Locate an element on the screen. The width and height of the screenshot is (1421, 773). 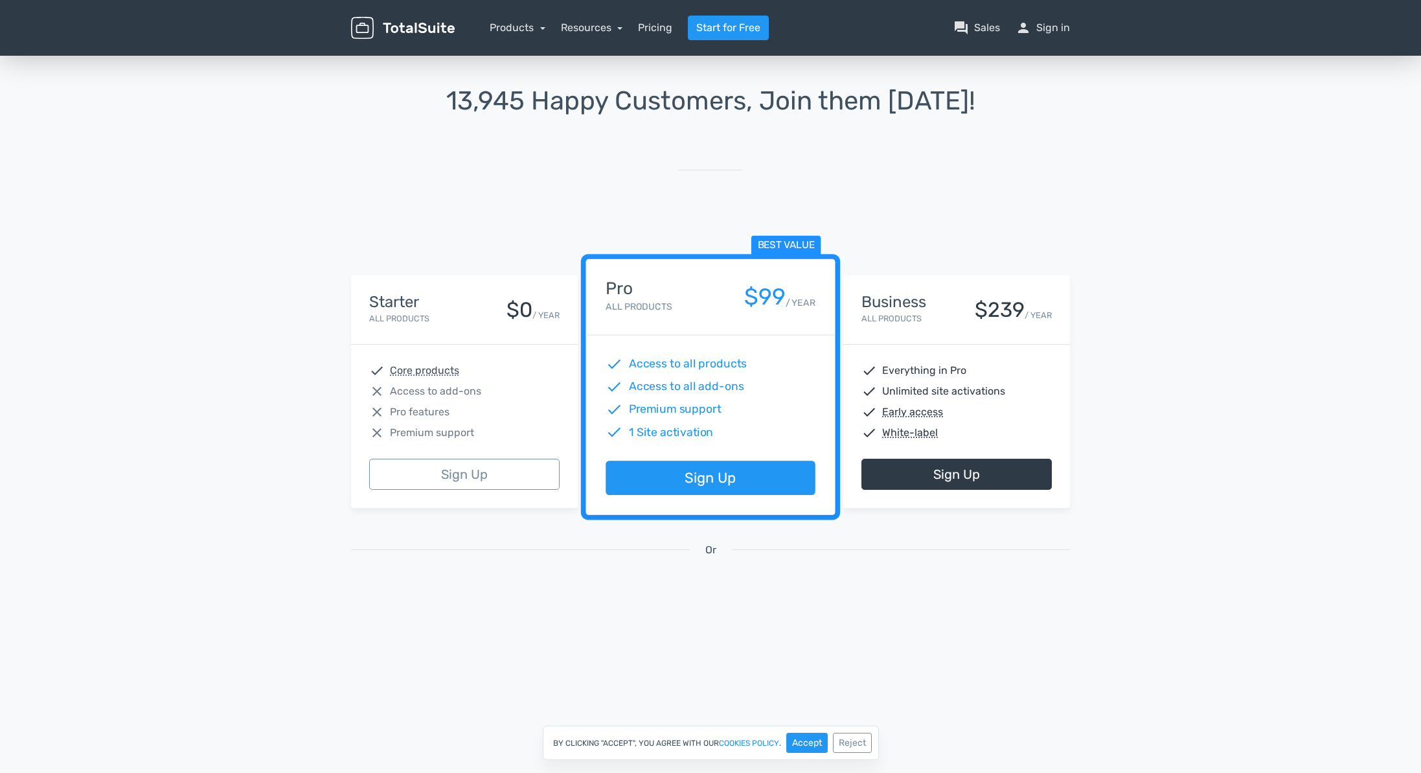
a: Resources is located at coordinates (592, 27).